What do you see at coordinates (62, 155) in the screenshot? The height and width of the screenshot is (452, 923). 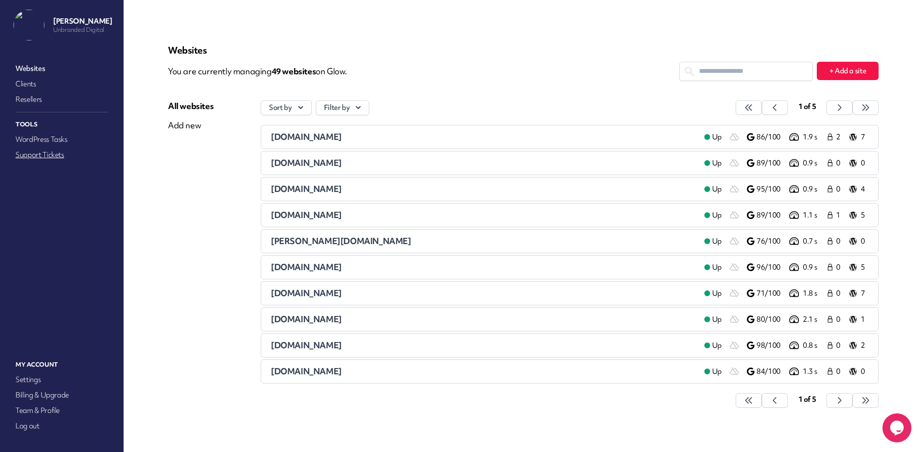 I see `a: Support Tickets` at bounding box center [62, 155].